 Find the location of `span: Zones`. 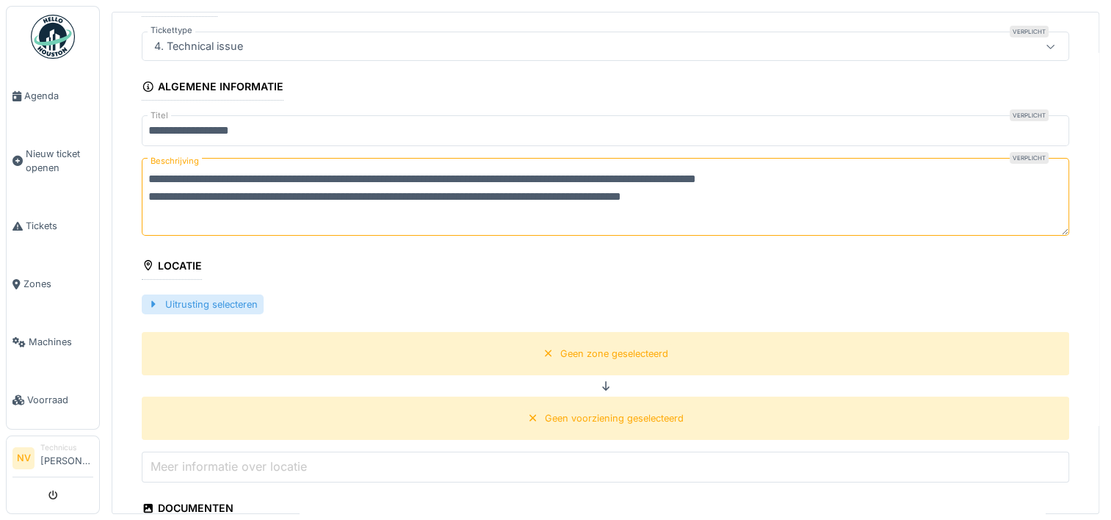

span: Zones is located at coordinates (58, 283).